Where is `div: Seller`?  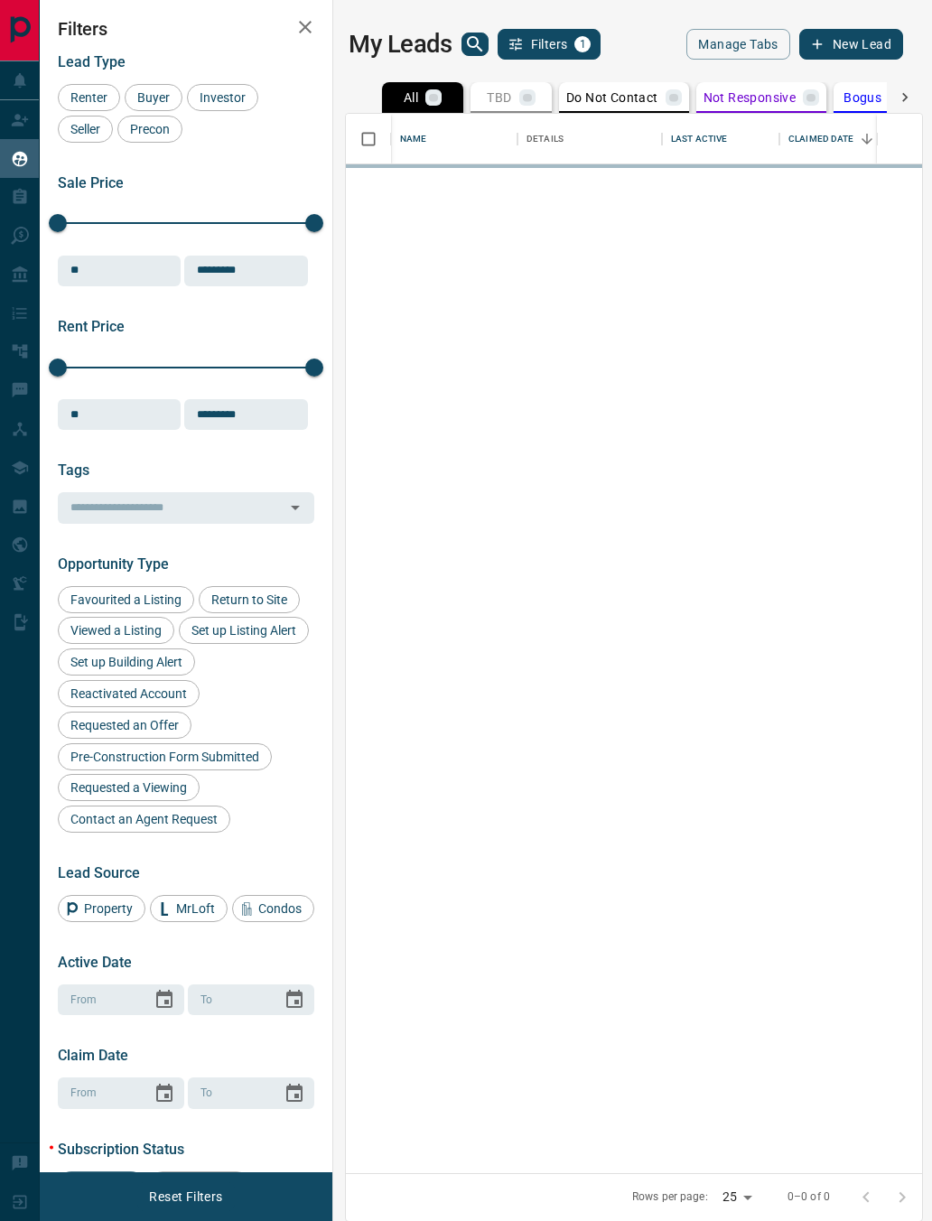 div: Seller is located at coordinates (85, 129).